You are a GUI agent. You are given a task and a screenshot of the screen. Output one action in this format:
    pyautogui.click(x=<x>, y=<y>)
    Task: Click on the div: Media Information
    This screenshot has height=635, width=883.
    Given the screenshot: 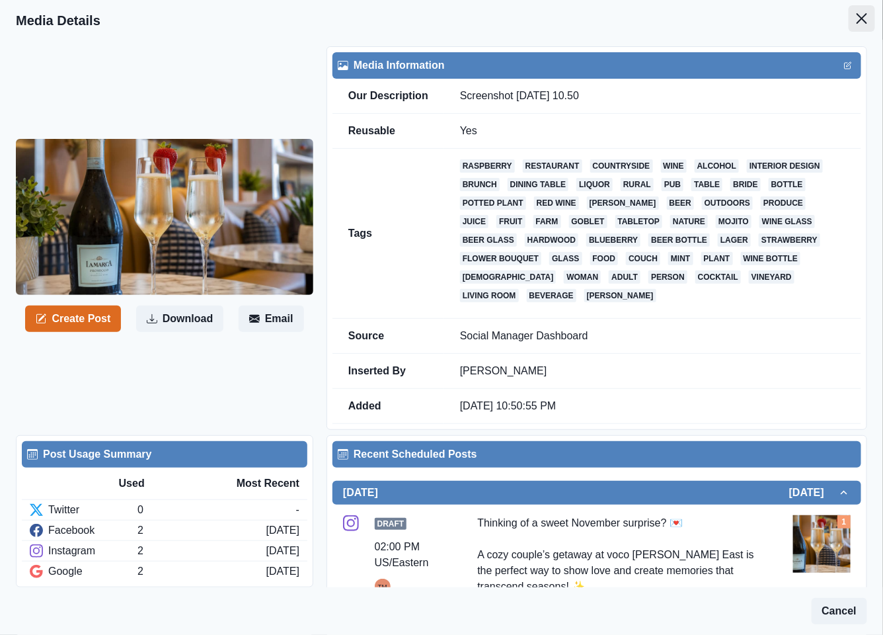 What is the action you would take?
    pyautogui.click(x=597, y=65)
    